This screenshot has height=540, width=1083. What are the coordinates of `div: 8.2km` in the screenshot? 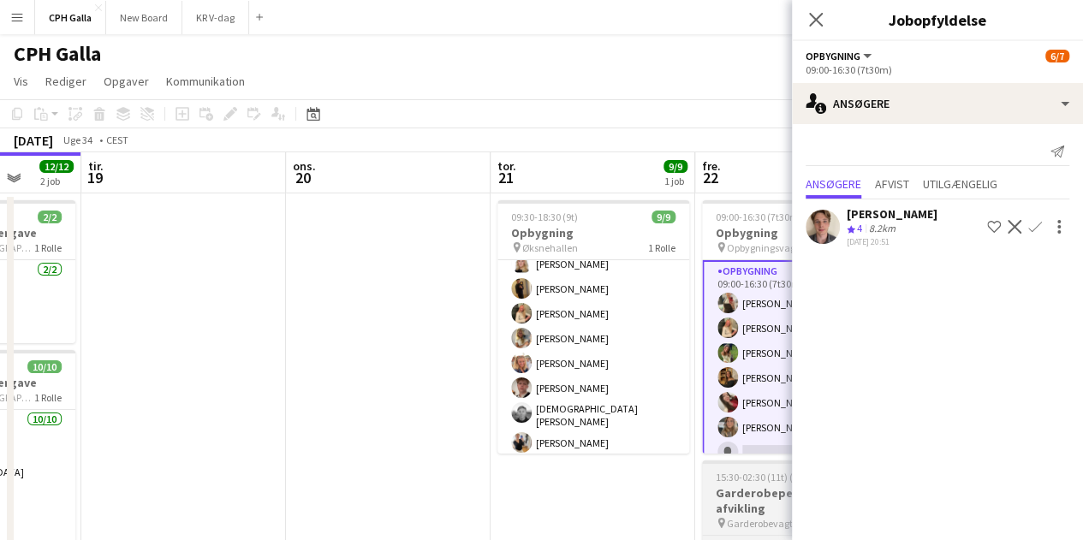 It's located at (882, 229).